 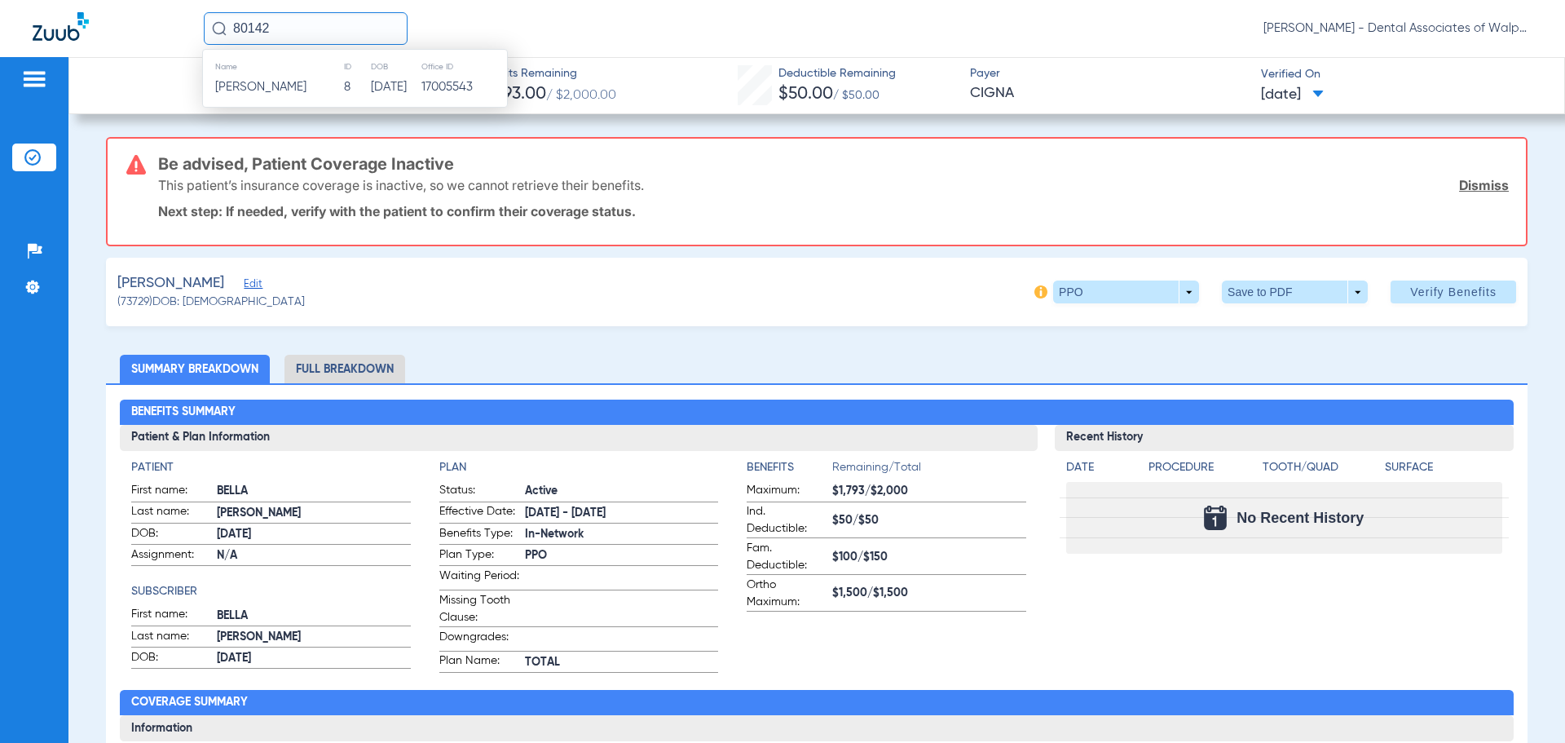 I want to click on span: $1,793.00, so click(x=510, y=94).